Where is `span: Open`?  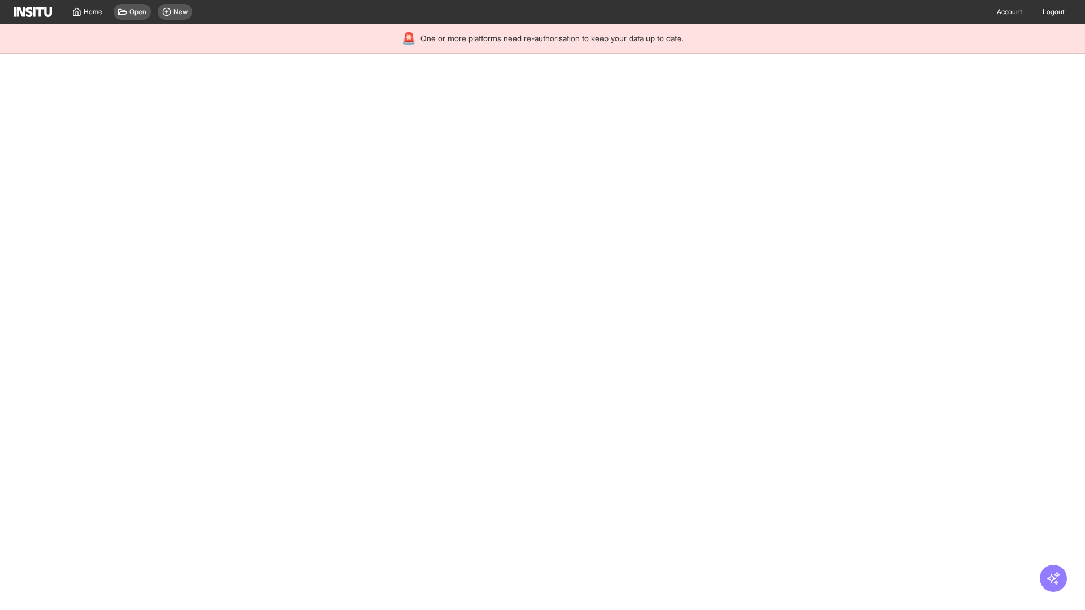 span: Open is located at coordinates (138, 12).